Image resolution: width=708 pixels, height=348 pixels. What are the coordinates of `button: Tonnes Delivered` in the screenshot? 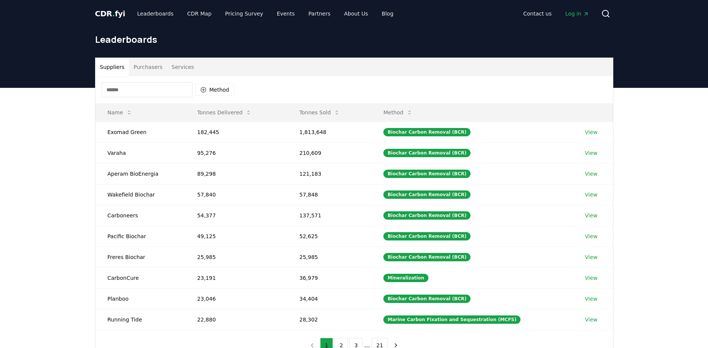 It's located at (225, 112).